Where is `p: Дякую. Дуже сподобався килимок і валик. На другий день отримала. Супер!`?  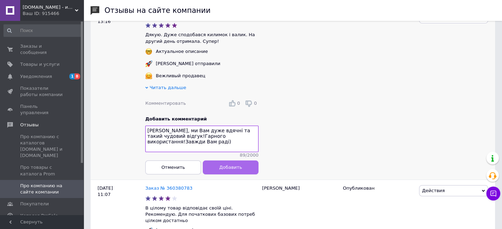
p: Дякую. Дуже сподобався килимок і валик. На другий день отримала. Супер! is located at coordinates (202, 38).